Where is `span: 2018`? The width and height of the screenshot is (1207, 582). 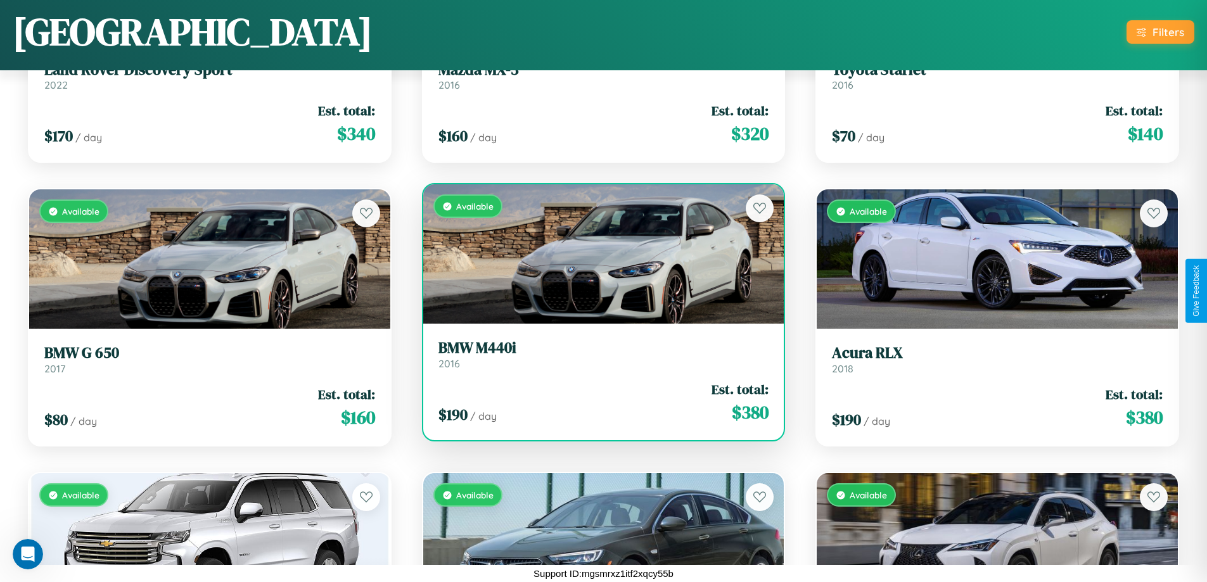 span: 2018 is located at coordinates (842, 369).